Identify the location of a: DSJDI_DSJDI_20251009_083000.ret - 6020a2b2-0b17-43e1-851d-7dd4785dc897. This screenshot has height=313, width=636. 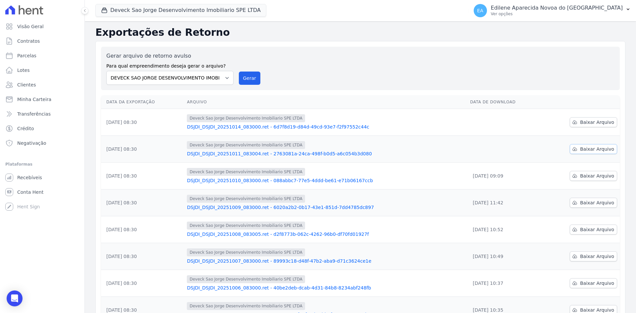
(326, 207).